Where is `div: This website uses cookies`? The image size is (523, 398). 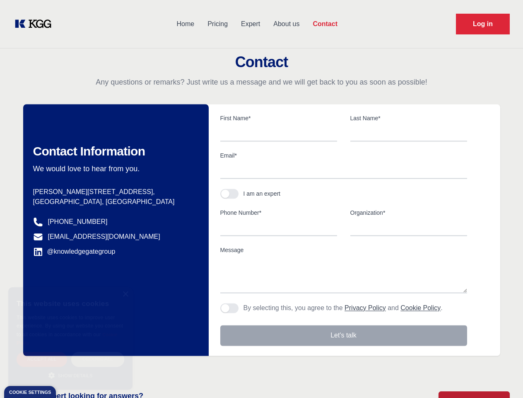 div: This website uses cookies is located at coordinates (70, 303).